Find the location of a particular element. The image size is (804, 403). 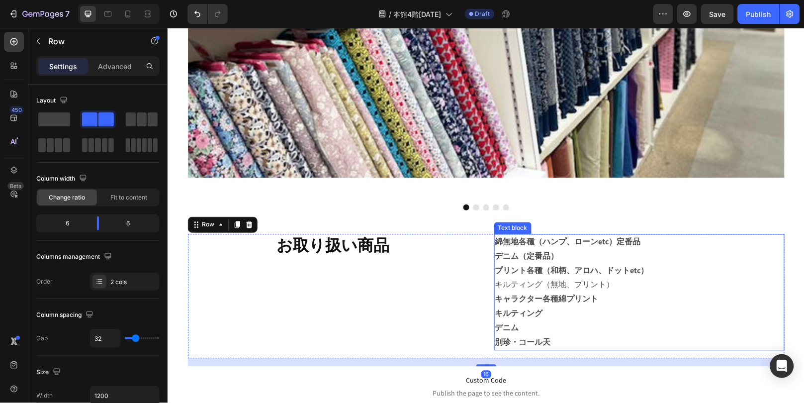

span: Change ratio is located at coordinates (67, 197).